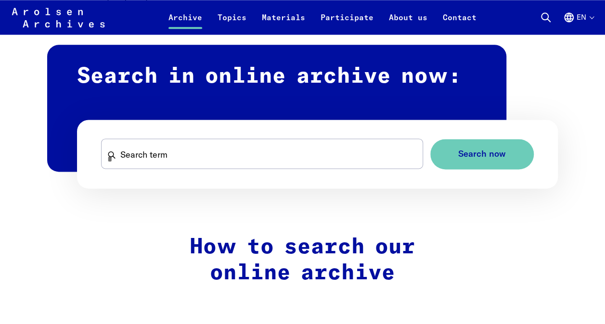  Describe the element at coordinates (185, 23) in the screenshot. I see `a: Archive` at that location.